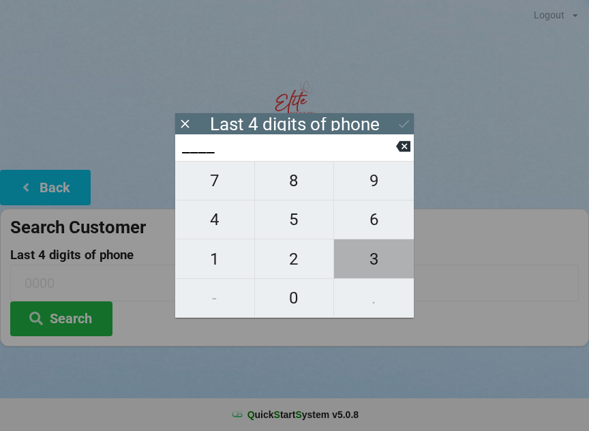 The image size is (589, 431). Describe the element at coordinates (215, 258) in the screenshot. I see `button: 1` at that location.